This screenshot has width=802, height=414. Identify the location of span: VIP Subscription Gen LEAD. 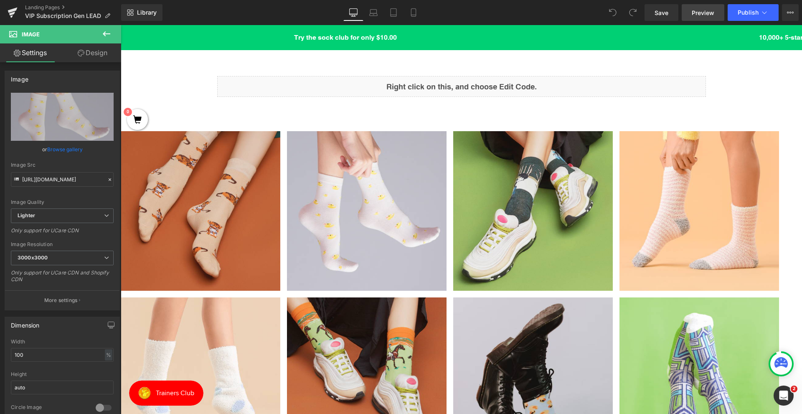
(63, 16).